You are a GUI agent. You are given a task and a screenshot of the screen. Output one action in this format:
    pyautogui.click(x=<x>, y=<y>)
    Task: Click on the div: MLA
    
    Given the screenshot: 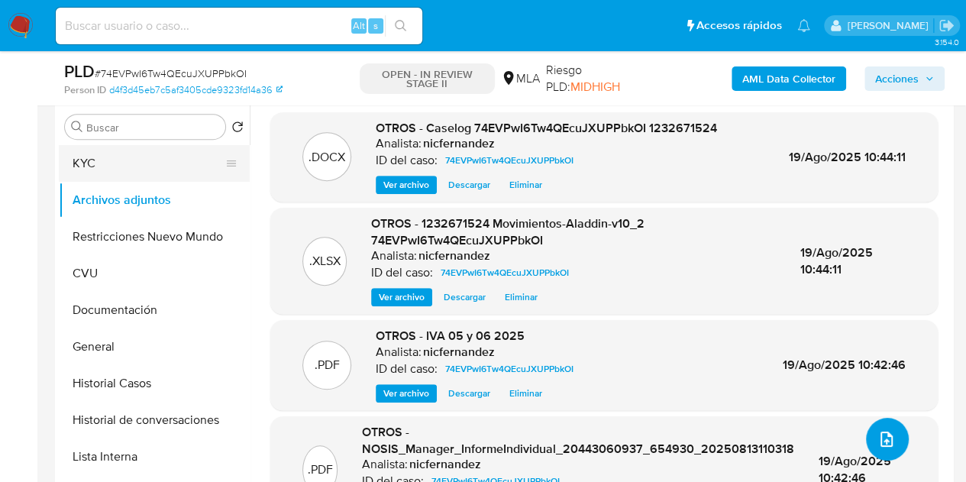 What is the action you would take?
    pyautogui.click(x=520, y=79)
    